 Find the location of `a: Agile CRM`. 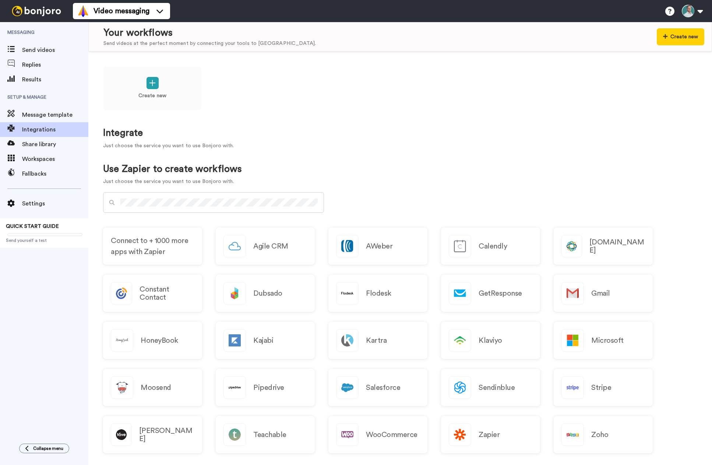

a: Agile CRM is located at coordinates (265, 246).